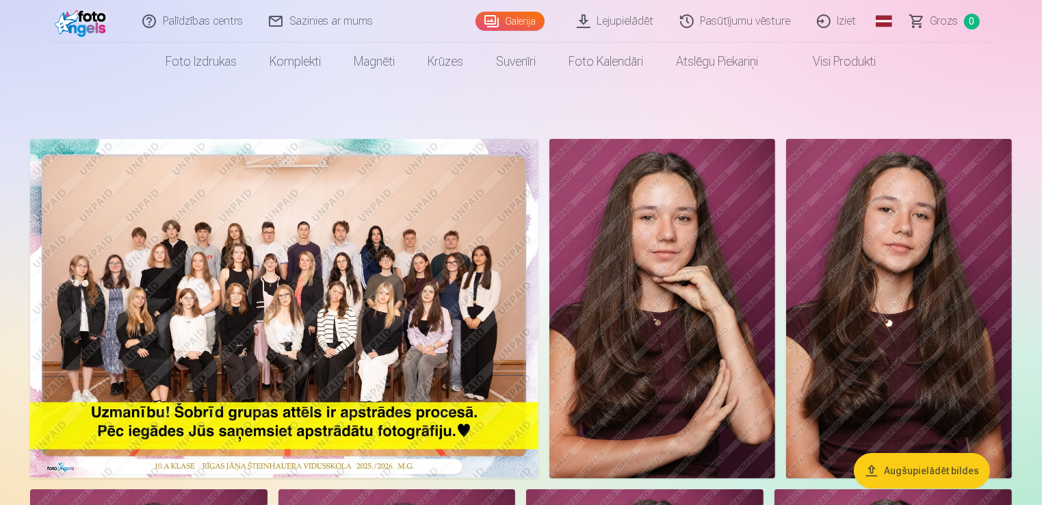  I want to click on a: Atslēgu piekariņi, so click(718, 62).